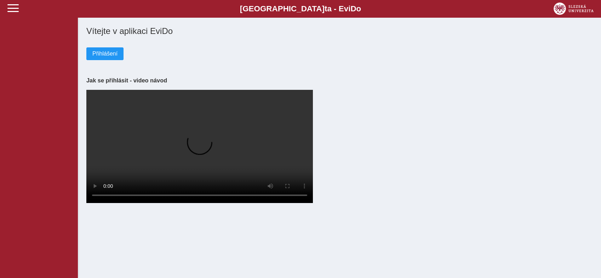 The image size is (601, 278). I want to click on h1: Vítejte v aplikaci EviDo, so click(339, 31).